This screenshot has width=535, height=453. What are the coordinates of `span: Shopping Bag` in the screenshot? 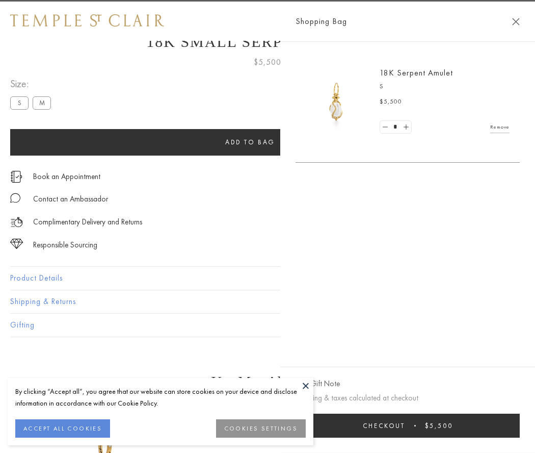 It's located at (321, 21).